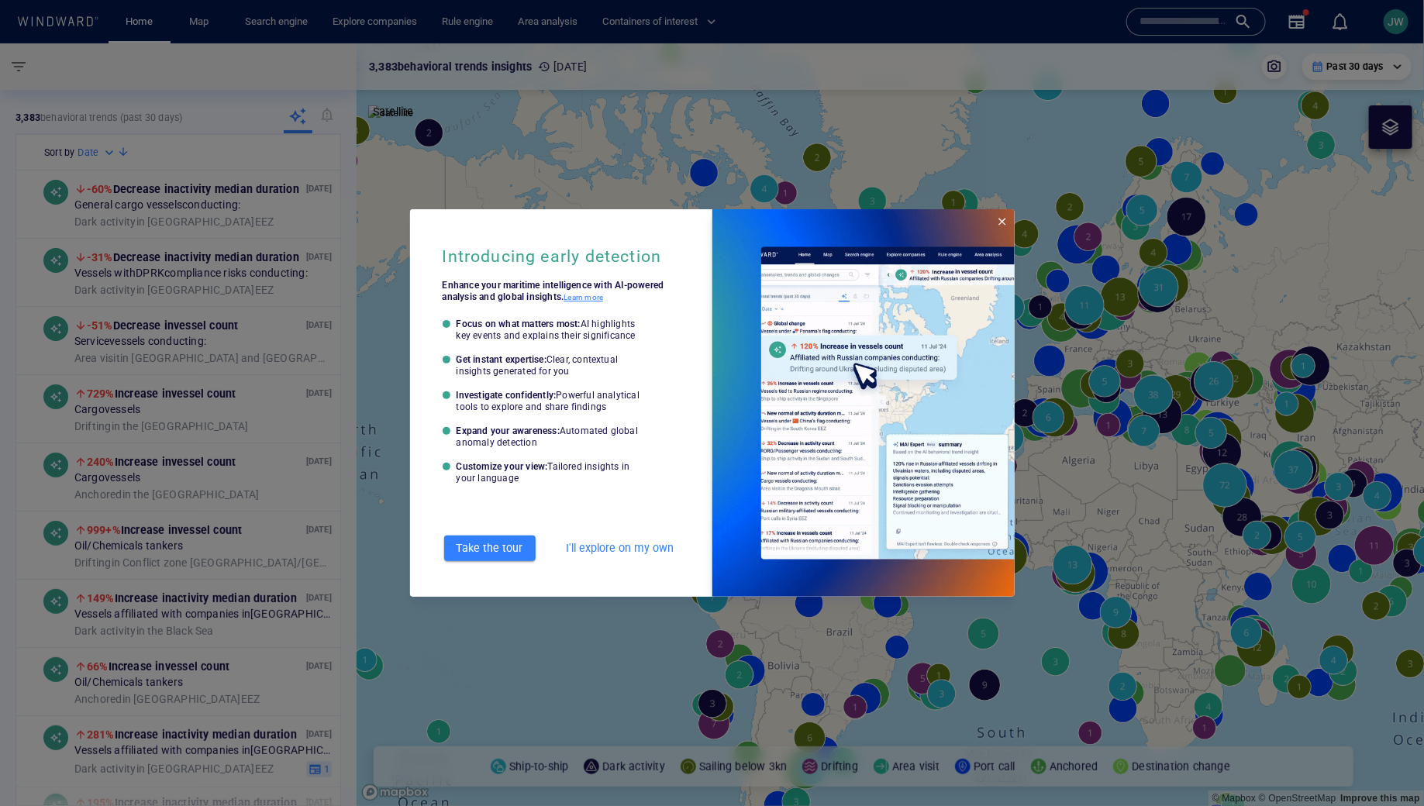 This screenshot has width=1424, height=806. What do you see at coordinates (547, 436) in the screenshot?
I see `p: Automated global anomaly detection` at bounding box center [547, 436].